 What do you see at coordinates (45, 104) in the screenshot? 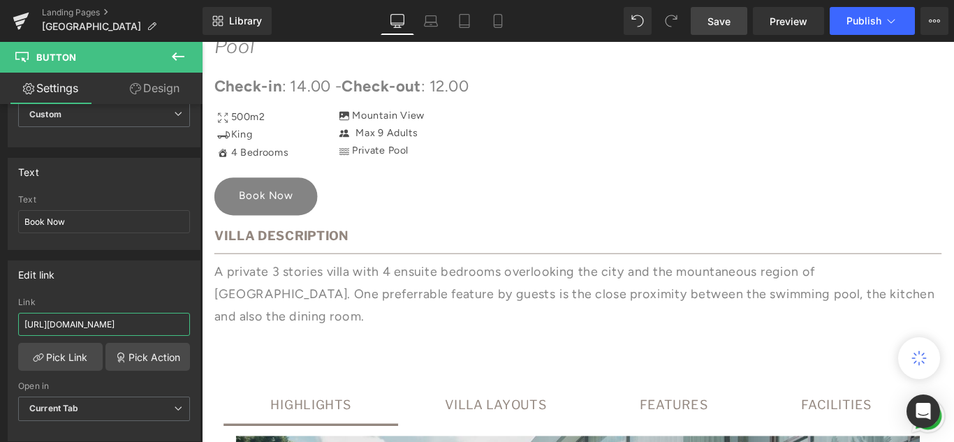
I see `p: King` at bounding box center [45, 104].